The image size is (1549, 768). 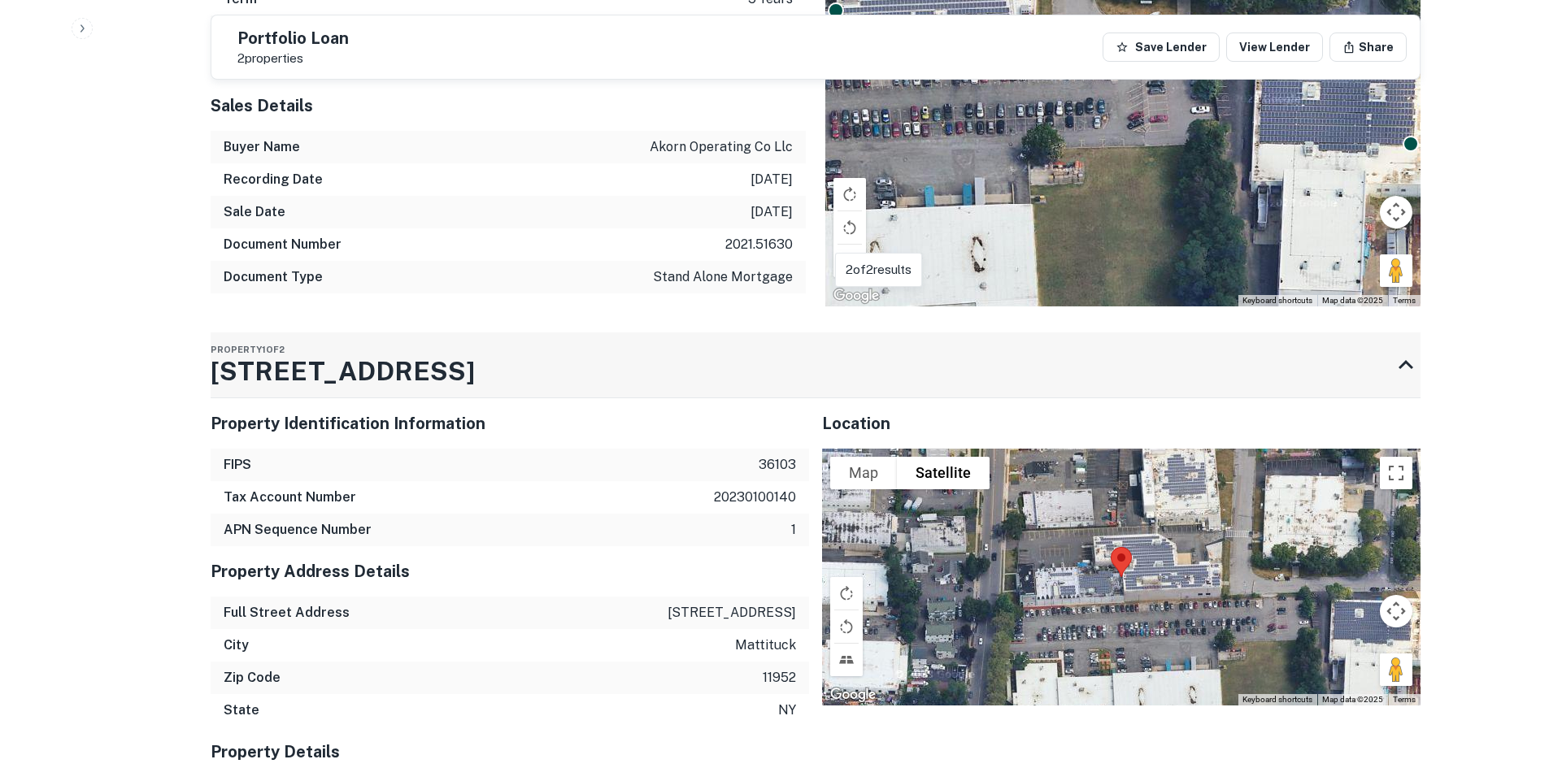 I want to click on h5: Location, so click(x=1121, y=424).